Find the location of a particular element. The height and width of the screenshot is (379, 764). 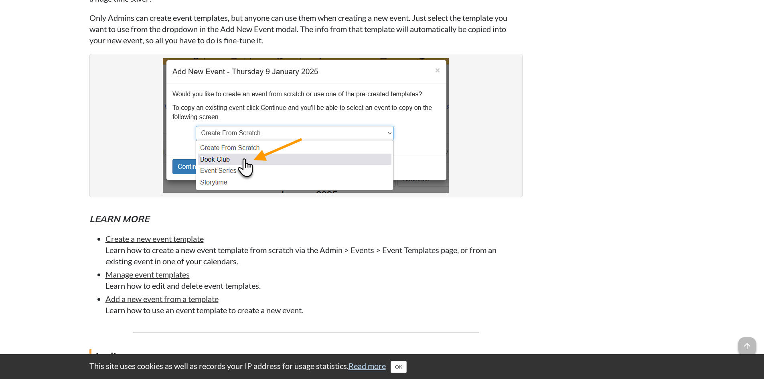

li: Learn how to edit and delete event templates. is located at coordinates (314, 280).